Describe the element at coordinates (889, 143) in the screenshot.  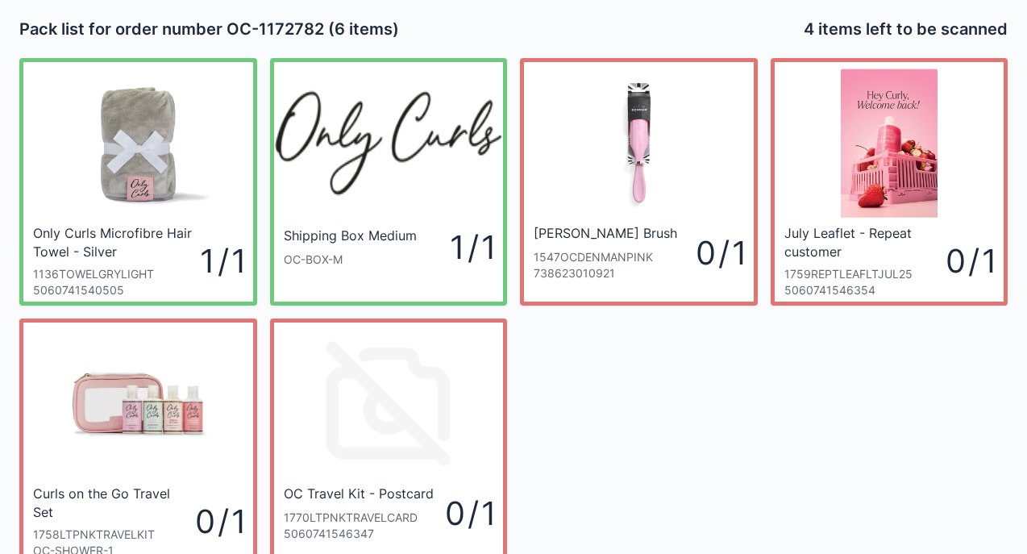
I see `img: Screenshot-87.png` at that location.